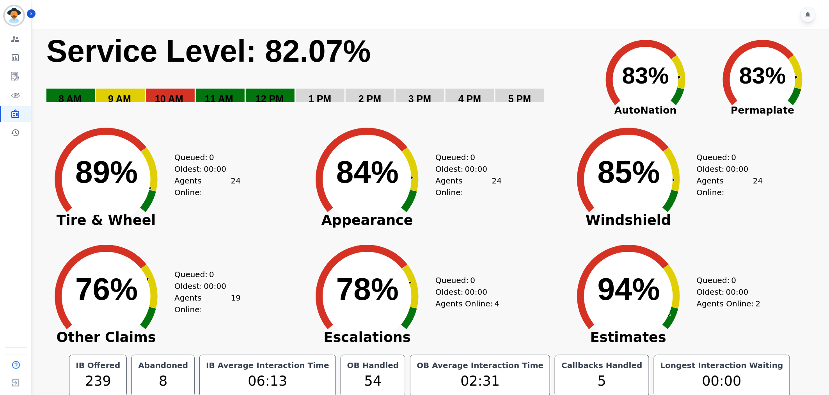 The width and height of the screenshot is (829, 395). Describe the element at coordinates (320, 99) in the screenshot. I see `text: 1 PM` at that location.